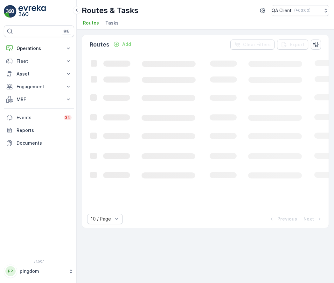 The image size is (334, 283). What do you see at coordinates (39, 130) in the screenshot?
I see `a: Reports` at bounding box center [39, 130].